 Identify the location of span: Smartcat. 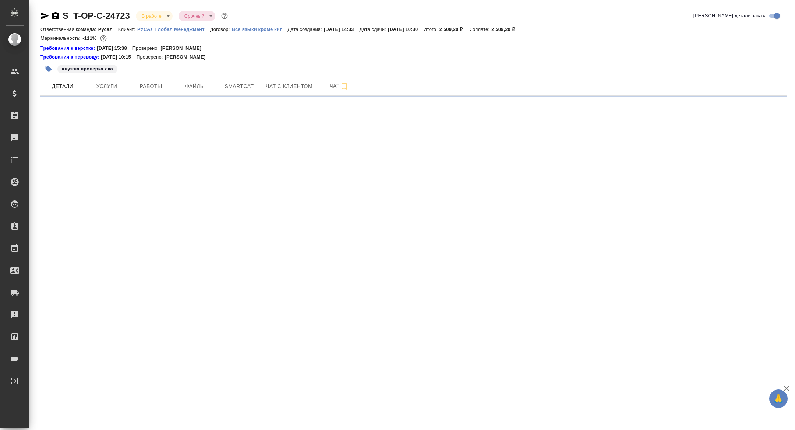
(239, 86).